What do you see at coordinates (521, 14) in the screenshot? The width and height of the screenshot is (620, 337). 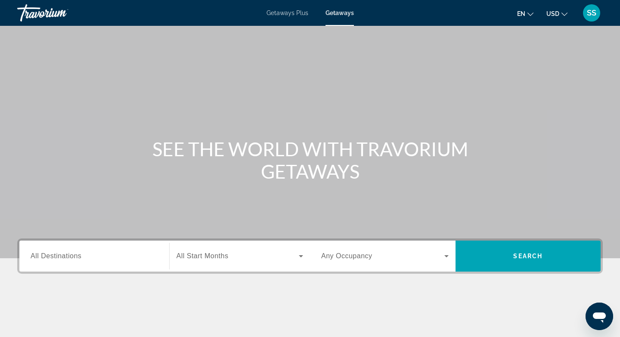 I see `span: en` at bounding box center [521, 14].